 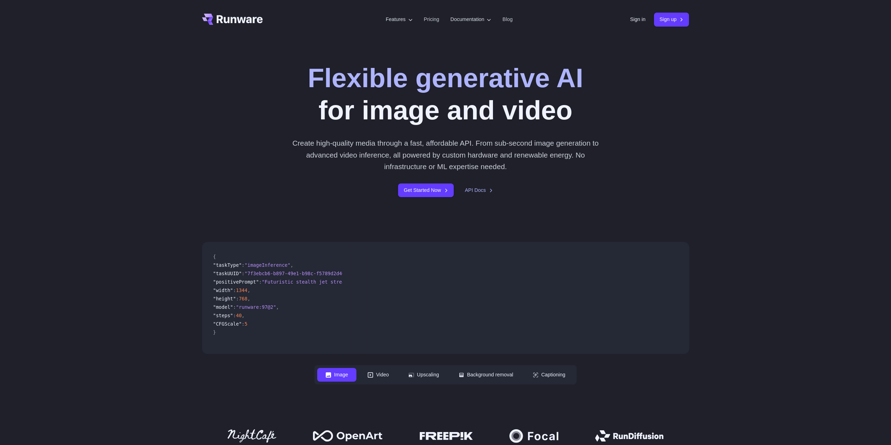 I want to click on span: 5, so click(x=246, y=324).